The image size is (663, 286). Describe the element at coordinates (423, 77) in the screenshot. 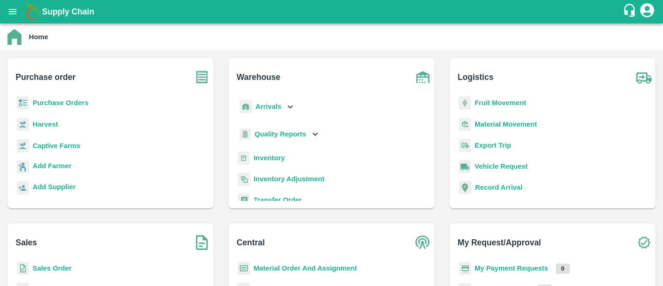

I see `img: warehouse` at that location.